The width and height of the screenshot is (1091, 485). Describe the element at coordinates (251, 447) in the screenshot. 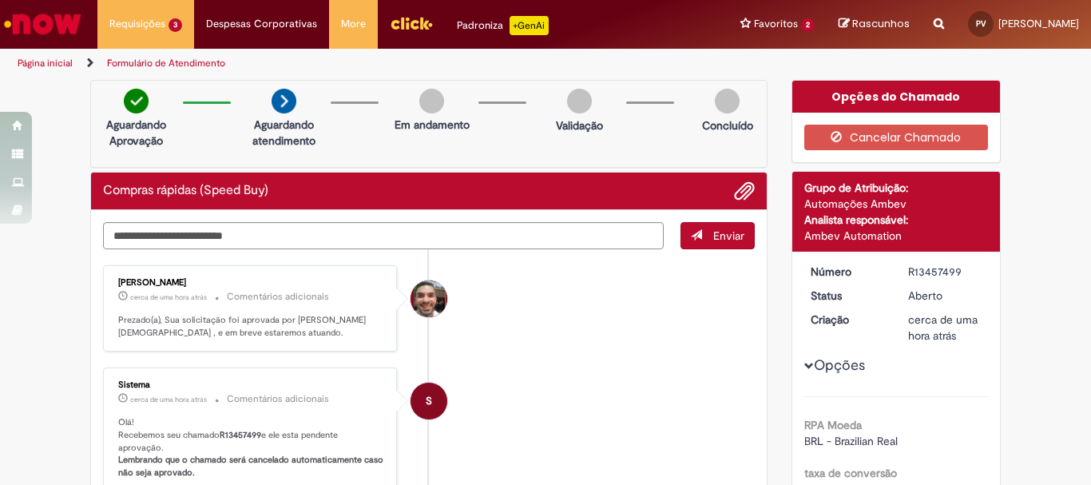

I see `p: Olá! Recebemos seu chamado e ele esta pendente aprovação.` at that location.